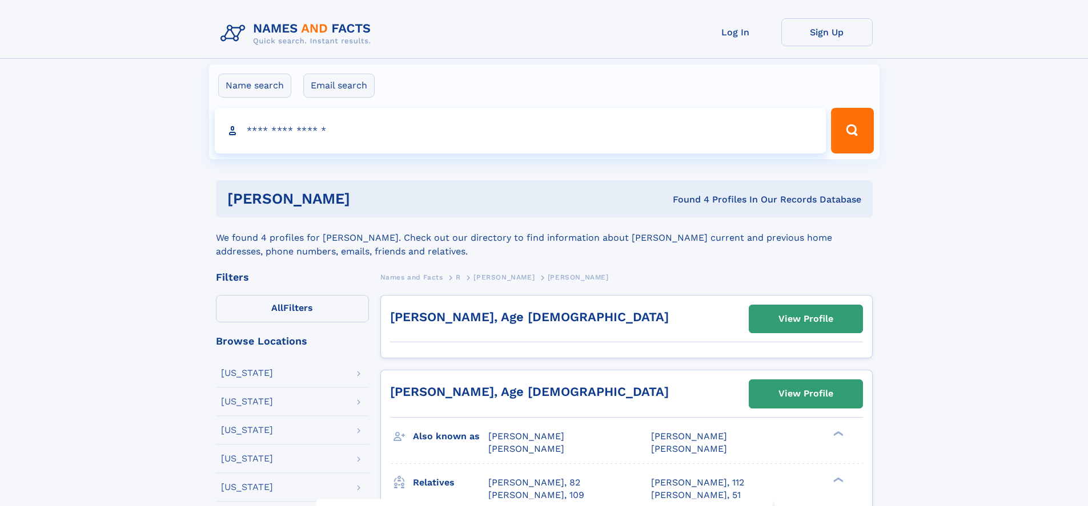 This screenshot has width=1088, height=506. I want to click on label: Email search, so click(339, 86).